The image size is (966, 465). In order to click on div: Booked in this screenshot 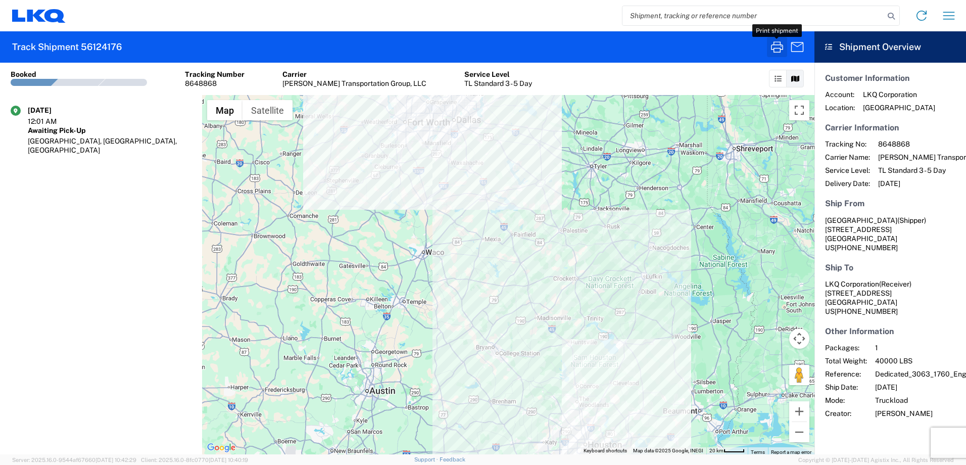, I will do `click(23, 74)`.